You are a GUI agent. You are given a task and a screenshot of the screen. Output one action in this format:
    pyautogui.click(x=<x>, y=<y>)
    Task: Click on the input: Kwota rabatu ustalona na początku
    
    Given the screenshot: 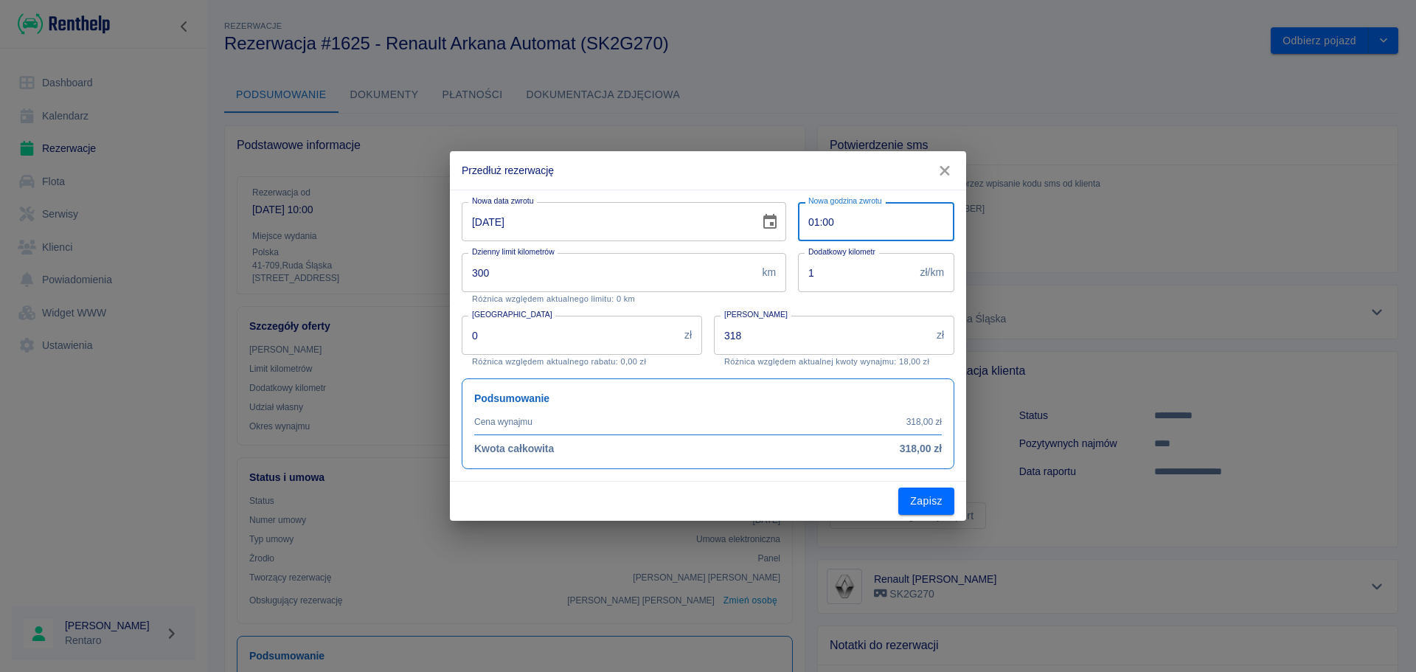 What is the action you would take?
    pyautogui.click(x=570, y=335)
    